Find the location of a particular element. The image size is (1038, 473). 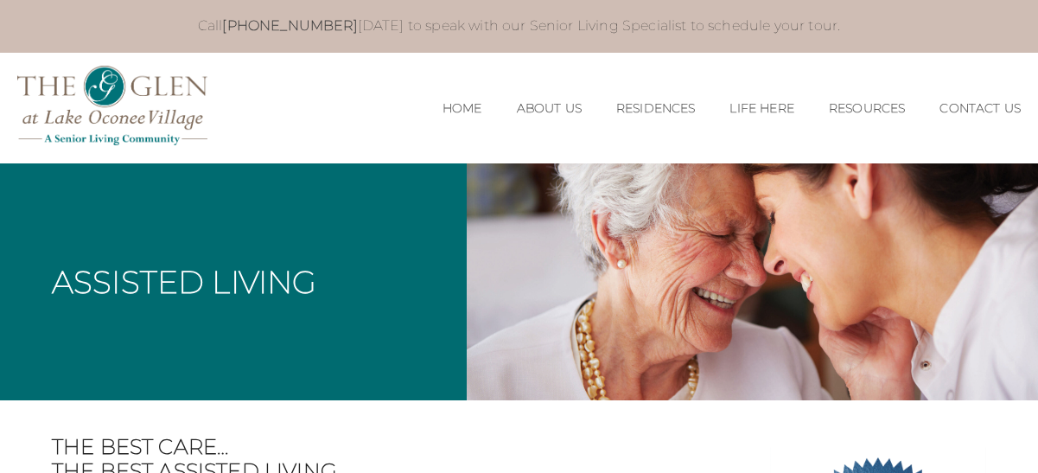

img: The Glen Lake Oconee Home is located at coordinates (112, 105).